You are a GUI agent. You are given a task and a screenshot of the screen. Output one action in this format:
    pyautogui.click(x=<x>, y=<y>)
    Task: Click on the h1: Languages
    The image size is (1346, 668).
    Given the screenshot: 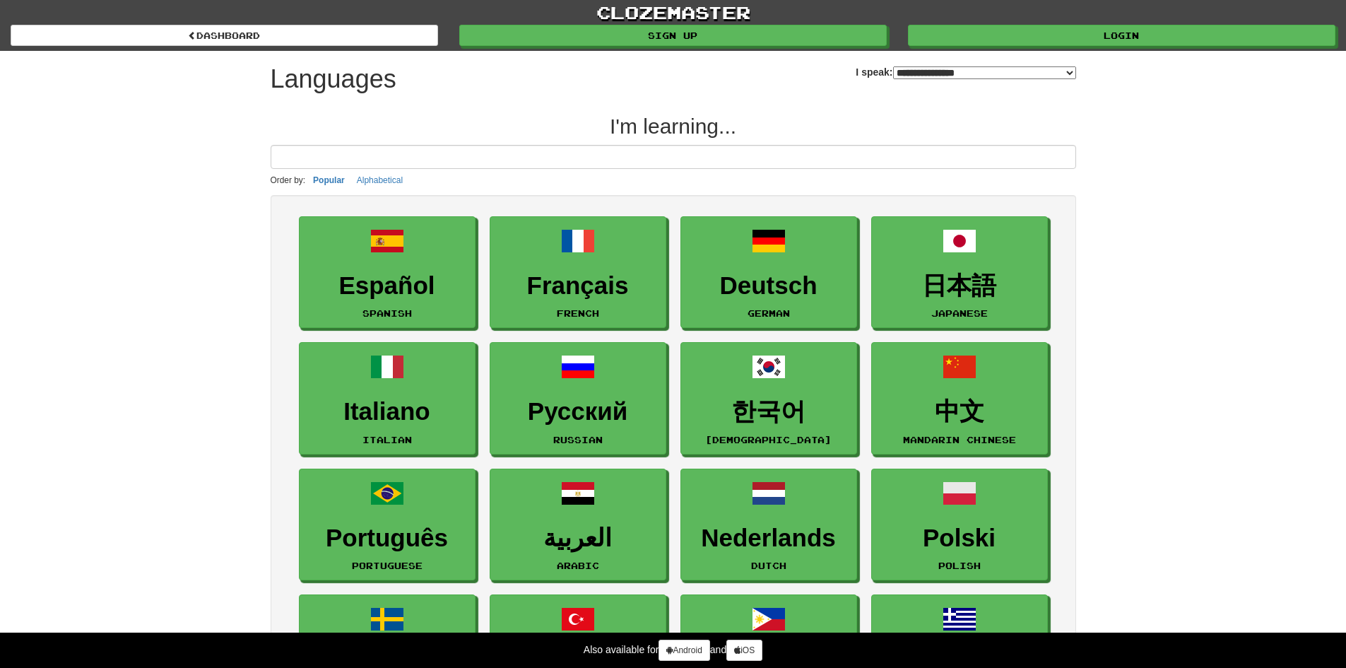 What is the action you would take?
    pyautogui.click(x=334, y=79)
    